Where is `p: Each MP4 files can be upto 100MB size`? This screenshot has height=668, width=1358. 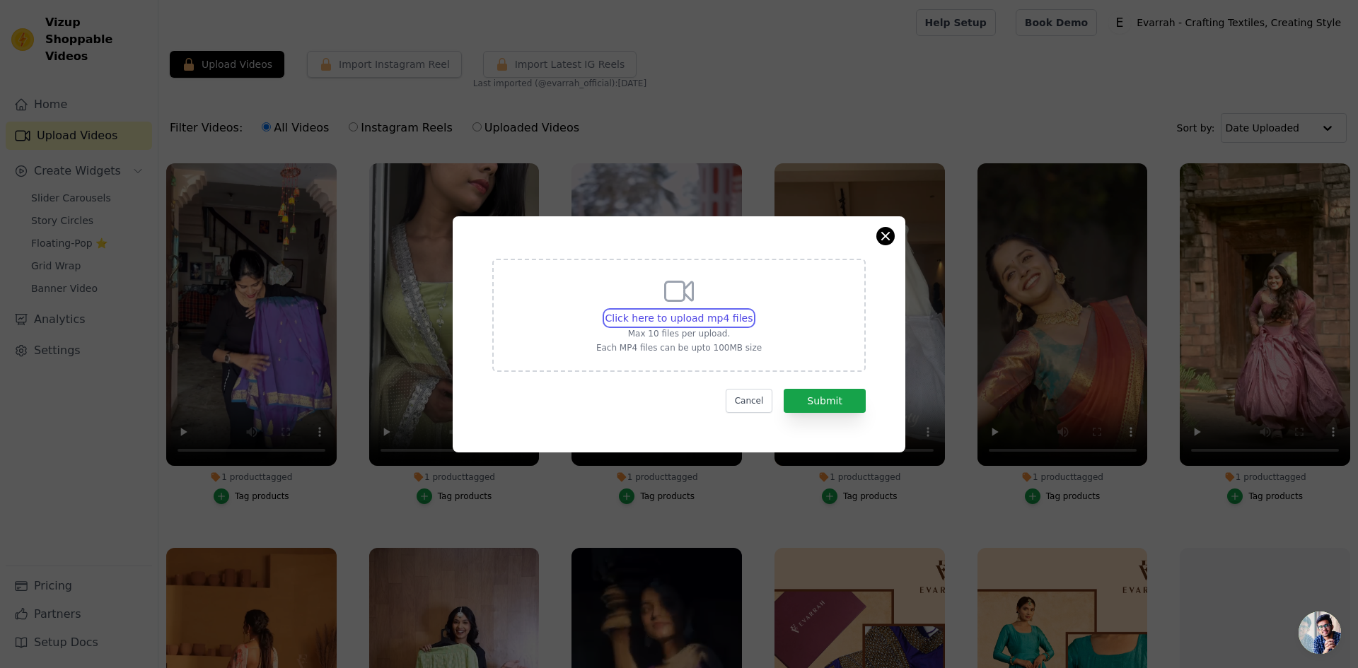 p: Each MP4 files can be upto 100MB size is located at coordinates (679, 348).